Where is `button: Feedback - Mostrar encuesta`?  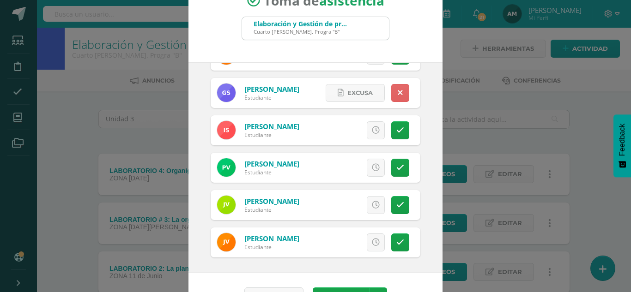
button: Feedback - Mostrar encuesta is located at coordinates (622, 146).